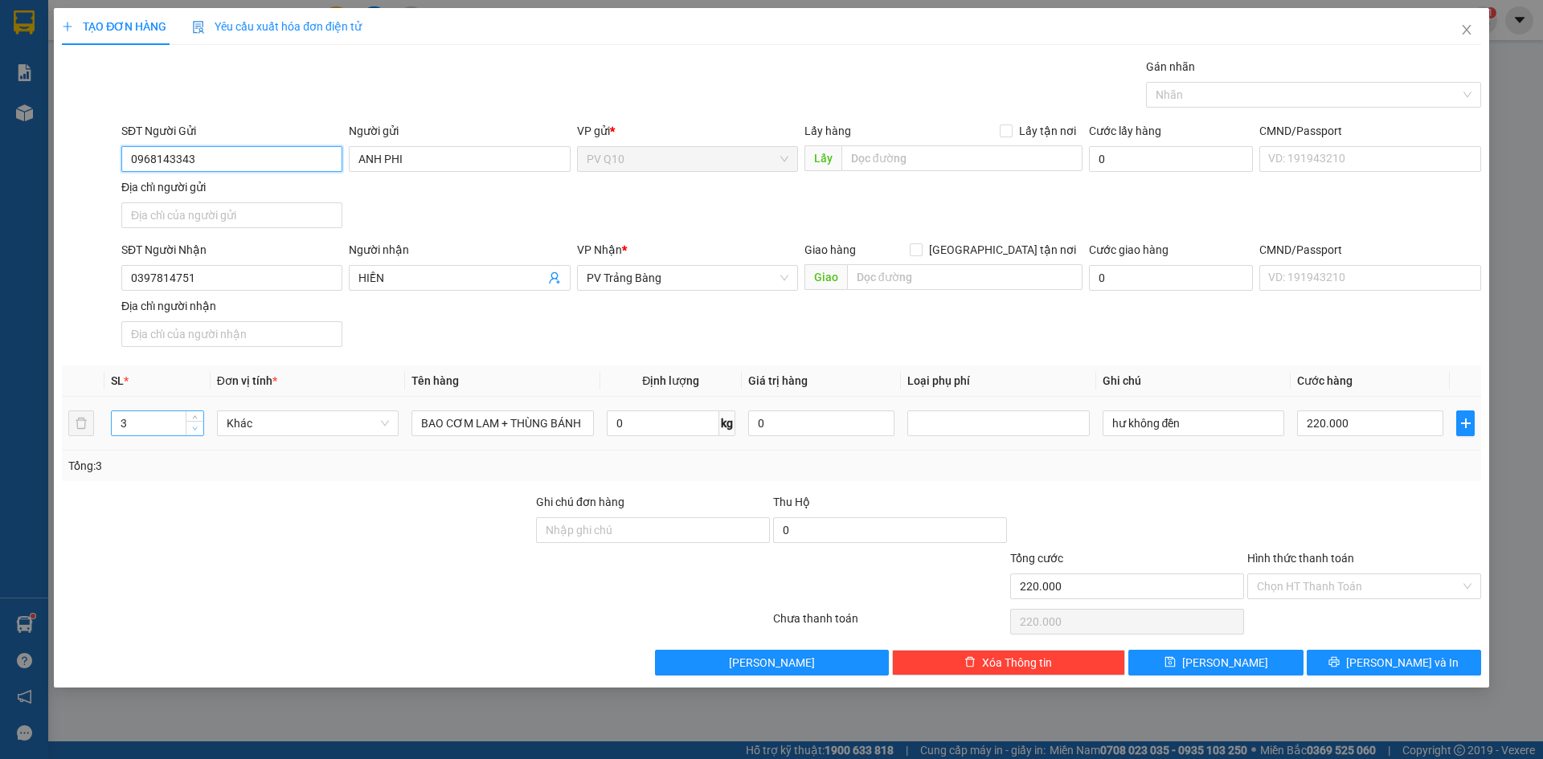 The width and height of the screenshot is (1543, 759). Describe the element at coordinates (502, 423) in the screenshot. I see `input: VD: Bàn, Ghế` at that location.